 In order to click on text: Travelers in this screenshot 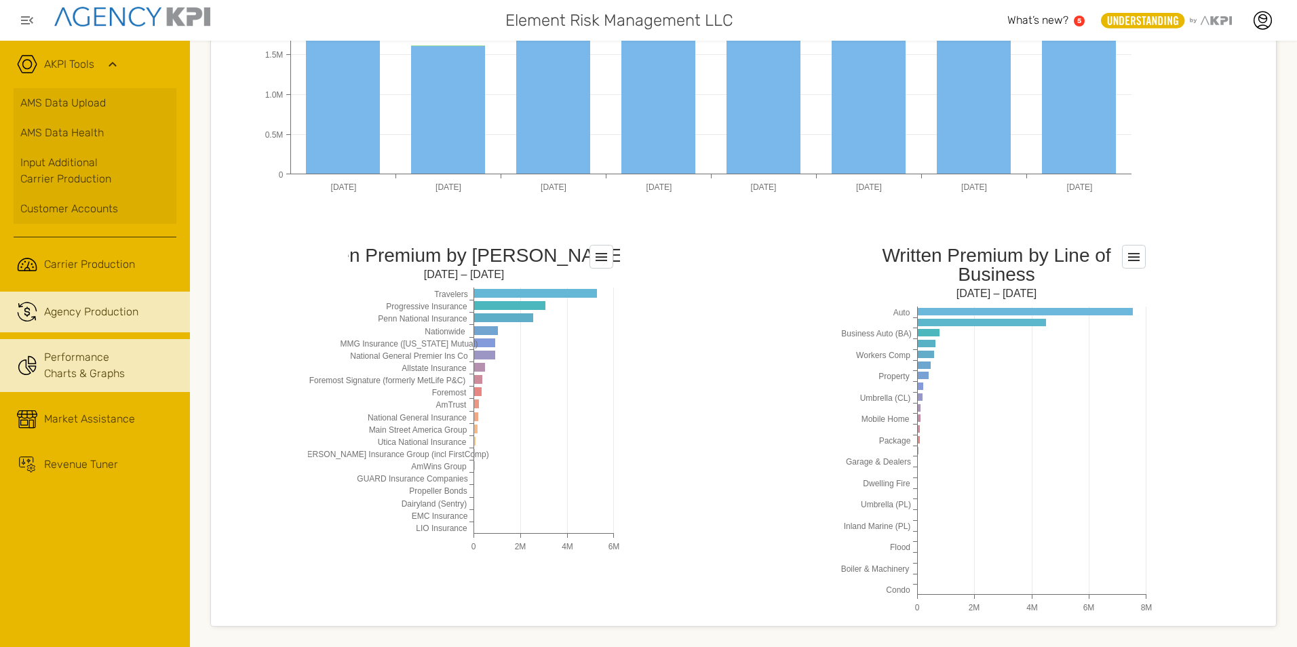, I will do `click(451, 295)`.